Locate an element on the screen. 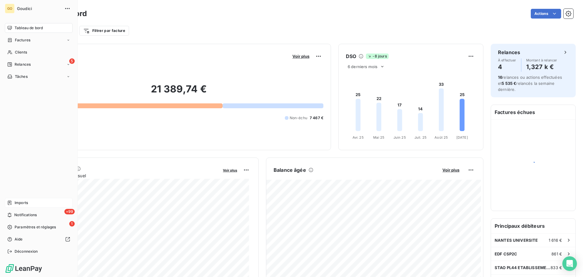  span: Déconnexion is located at coordinates (26, 251).